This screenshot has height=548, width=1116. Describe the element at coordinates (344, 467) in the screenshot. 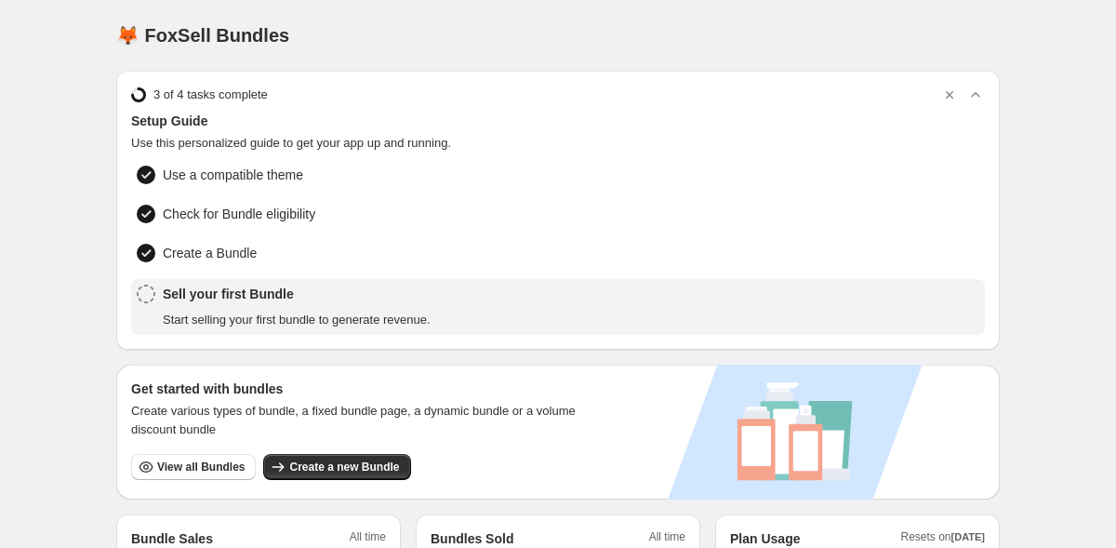

I see `span: Create a new Bundle` at that location.